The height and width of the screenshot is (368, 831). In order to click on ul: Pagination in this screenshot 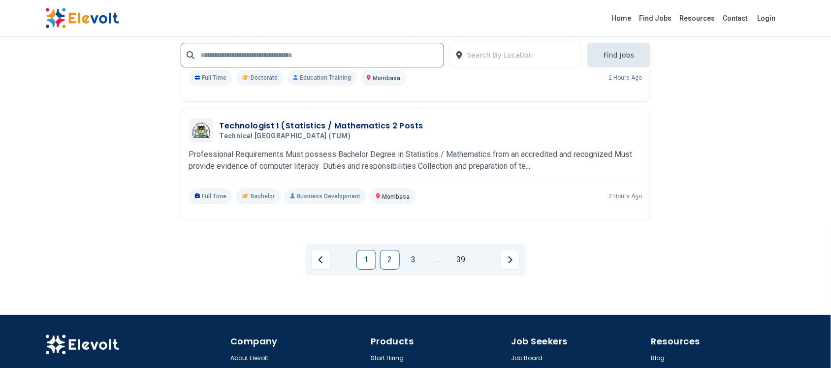, I will do `click(415, 260)`.